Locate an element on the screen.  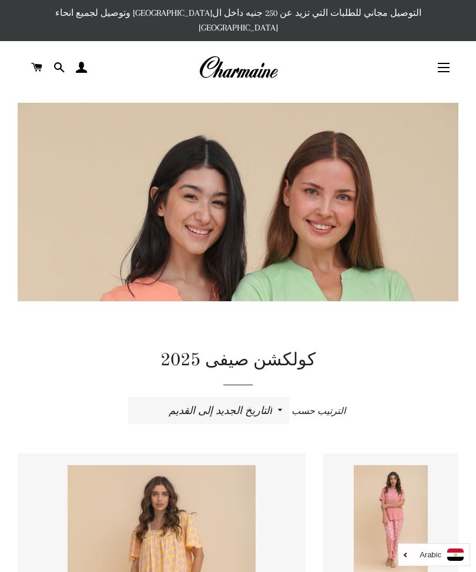
span: الترتيب حسب is located at coordinates (318, 411).